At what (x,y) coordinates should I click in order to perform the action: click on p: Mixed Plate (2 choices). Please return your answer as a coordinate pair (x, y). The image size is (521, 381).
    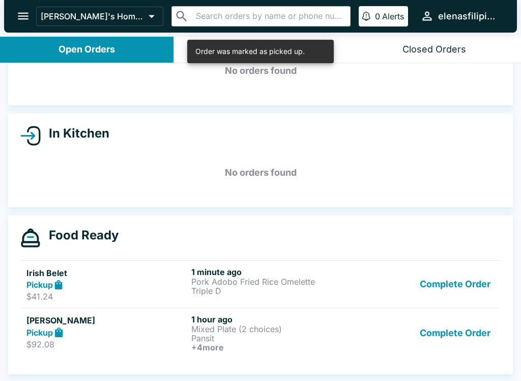
    Looking at the image, I should click on (272, 329).